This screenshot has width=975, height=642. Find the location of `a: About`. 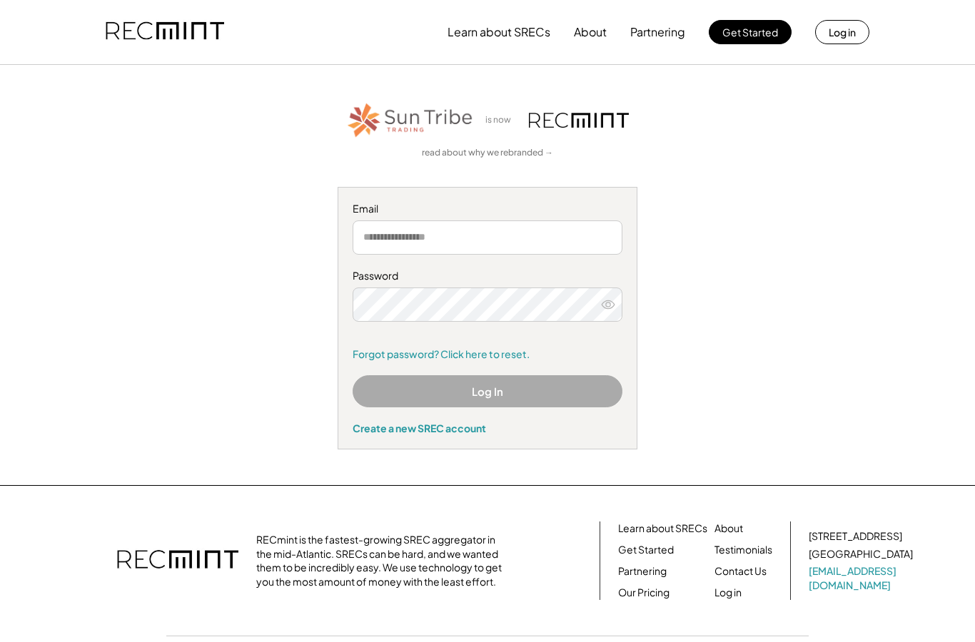

a: About is located at coordinates (729, 529).